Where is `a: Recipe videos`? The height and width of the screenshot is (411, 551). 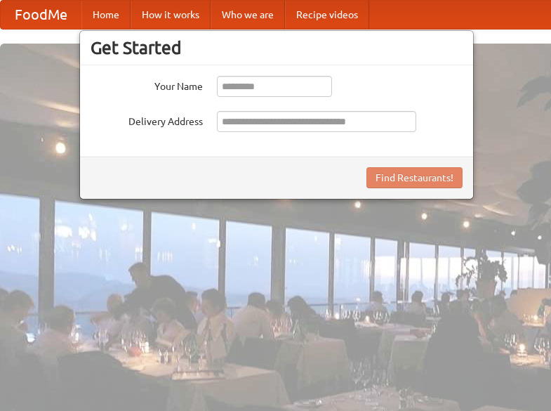
a: Recipe videos is located at coordinates (327, 15).